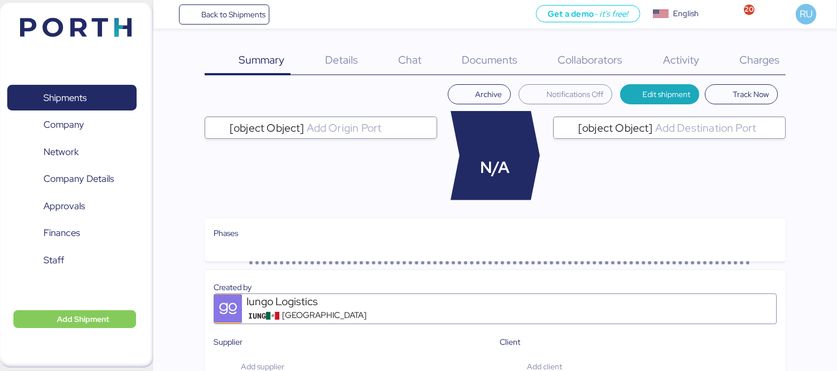  Describe the element at coordinates (660, 94) in the screenshot. I see `button: Edit shipment` at that location.